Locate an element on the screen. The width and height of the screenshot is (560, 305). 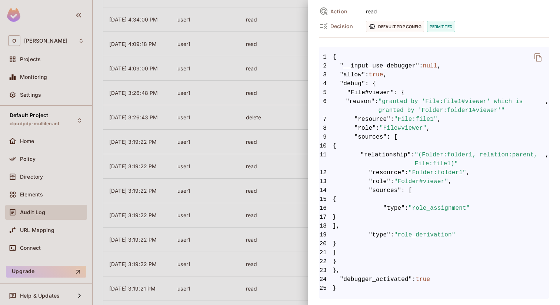
span: "Folder:folder1" is located at coordinates (437, 173).